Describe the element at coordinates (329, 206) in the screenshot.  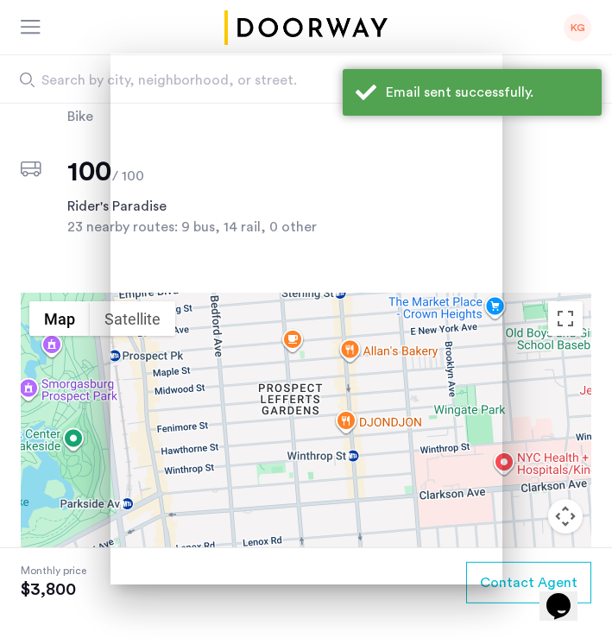
I see `span: Rider's Paradise` at that location.